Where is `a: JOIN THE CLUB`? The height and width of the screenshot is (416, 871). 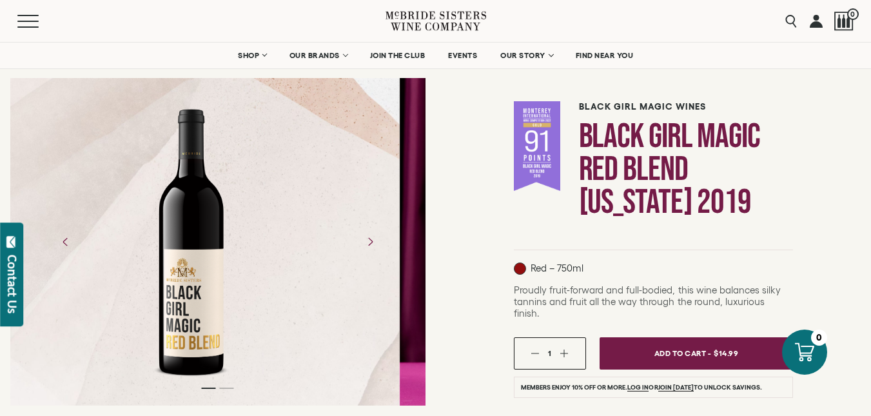
a: JOIN THE CLUB is located at coordinates (398, 55).